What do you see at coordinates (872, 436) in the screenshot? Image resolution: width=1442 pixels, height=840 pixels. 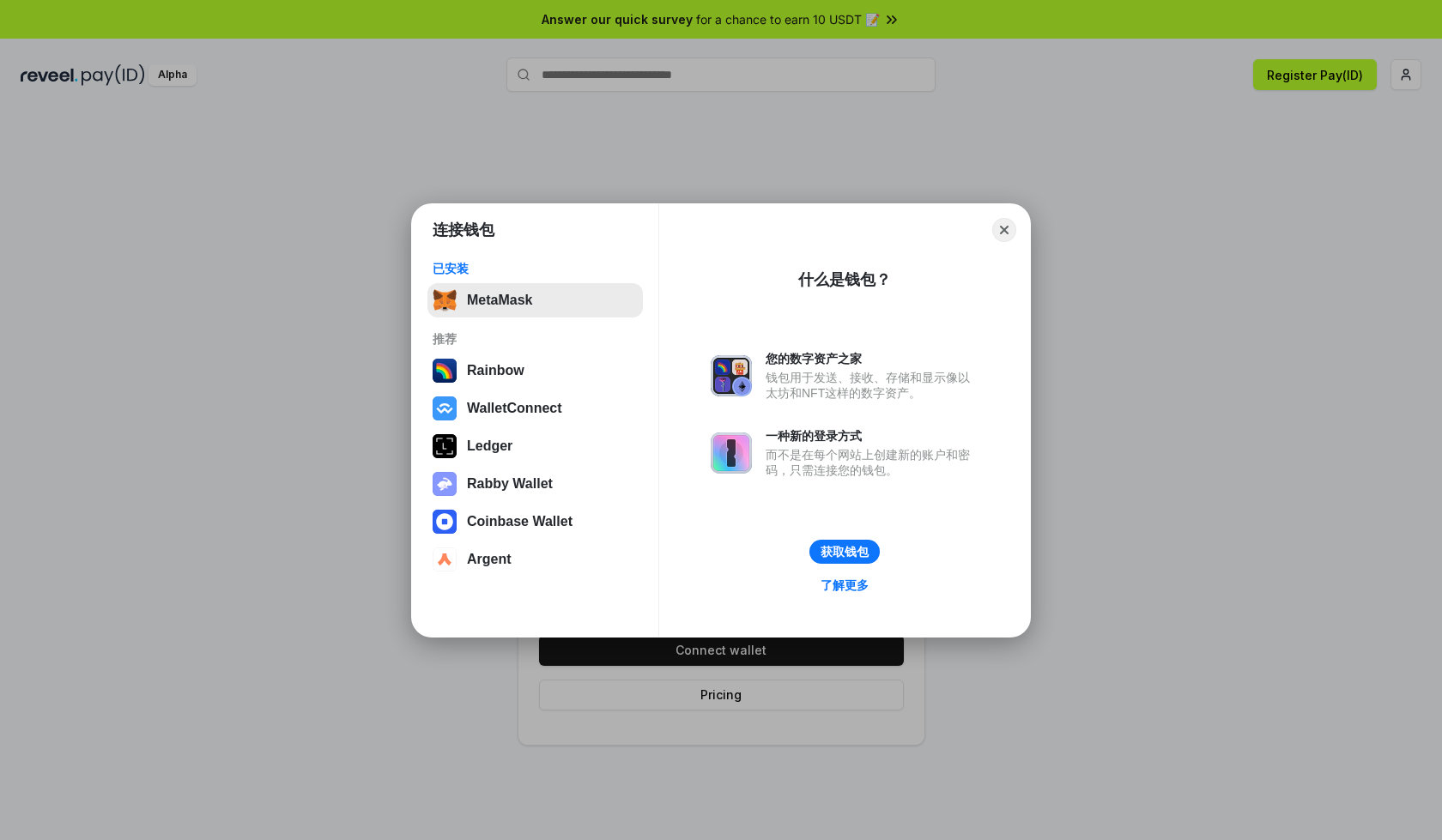 I see `div: 一种新的登录方式` at bounding box center [872, 436].